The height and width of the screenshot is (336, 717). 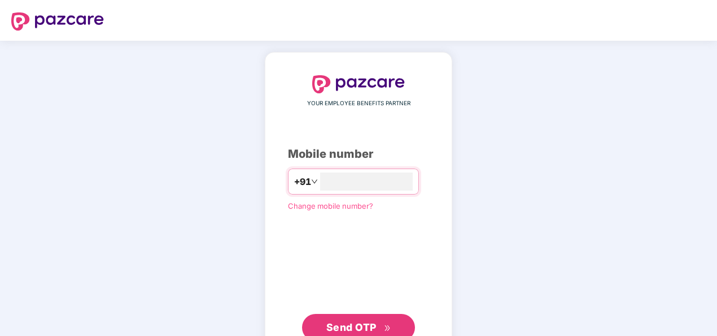 I want to click on div: Mobile number, so click(x=359, y=154).